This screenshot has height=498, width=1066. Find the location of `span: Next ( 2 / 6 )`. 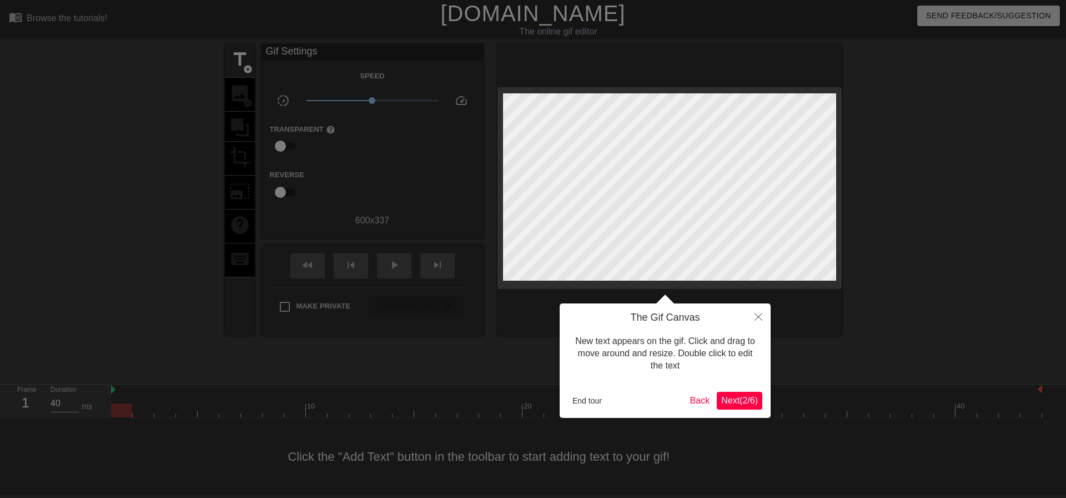

span: Next ( 2 / 6 ) is located at coordinates (740, 400).